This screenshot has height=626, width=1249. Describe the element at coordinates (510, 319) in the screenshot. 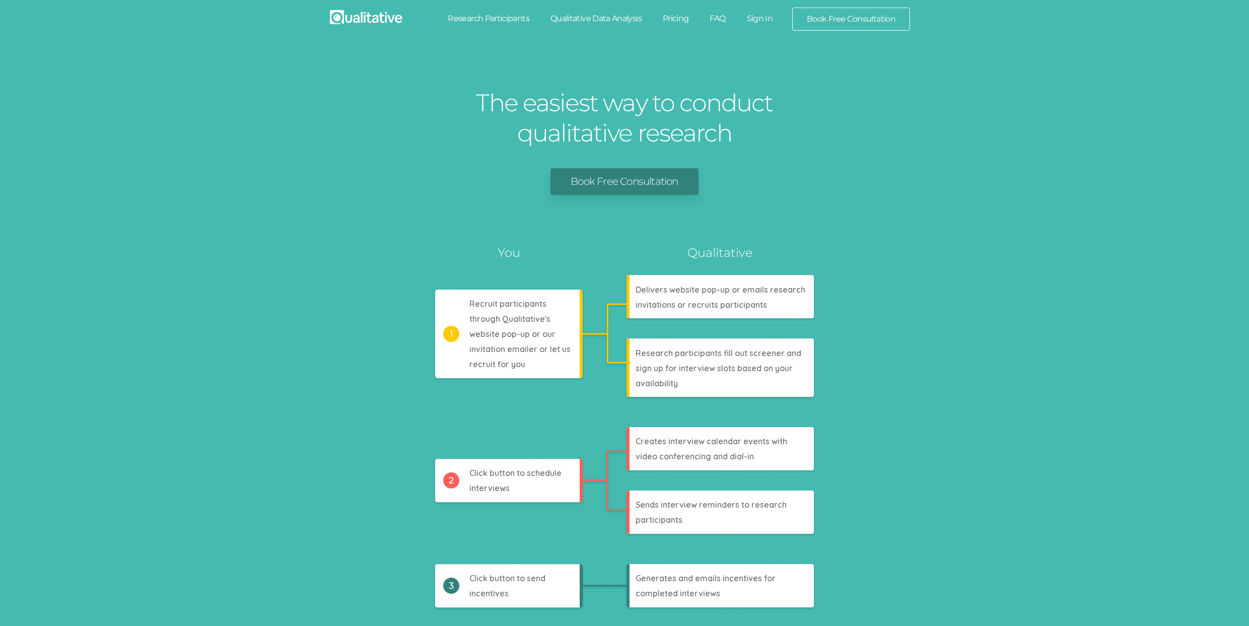

I see `tspan: through Qualitative's` at that location.